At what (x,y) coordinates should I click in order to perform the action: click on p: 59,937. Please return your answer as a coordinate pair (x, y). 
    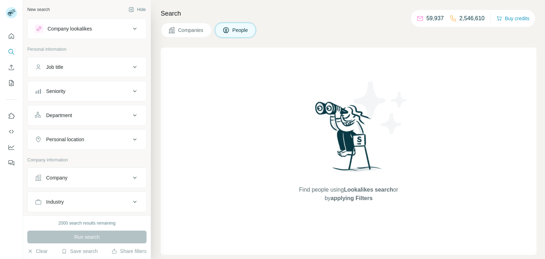
    Looking at the image, I should click on (435, 18).